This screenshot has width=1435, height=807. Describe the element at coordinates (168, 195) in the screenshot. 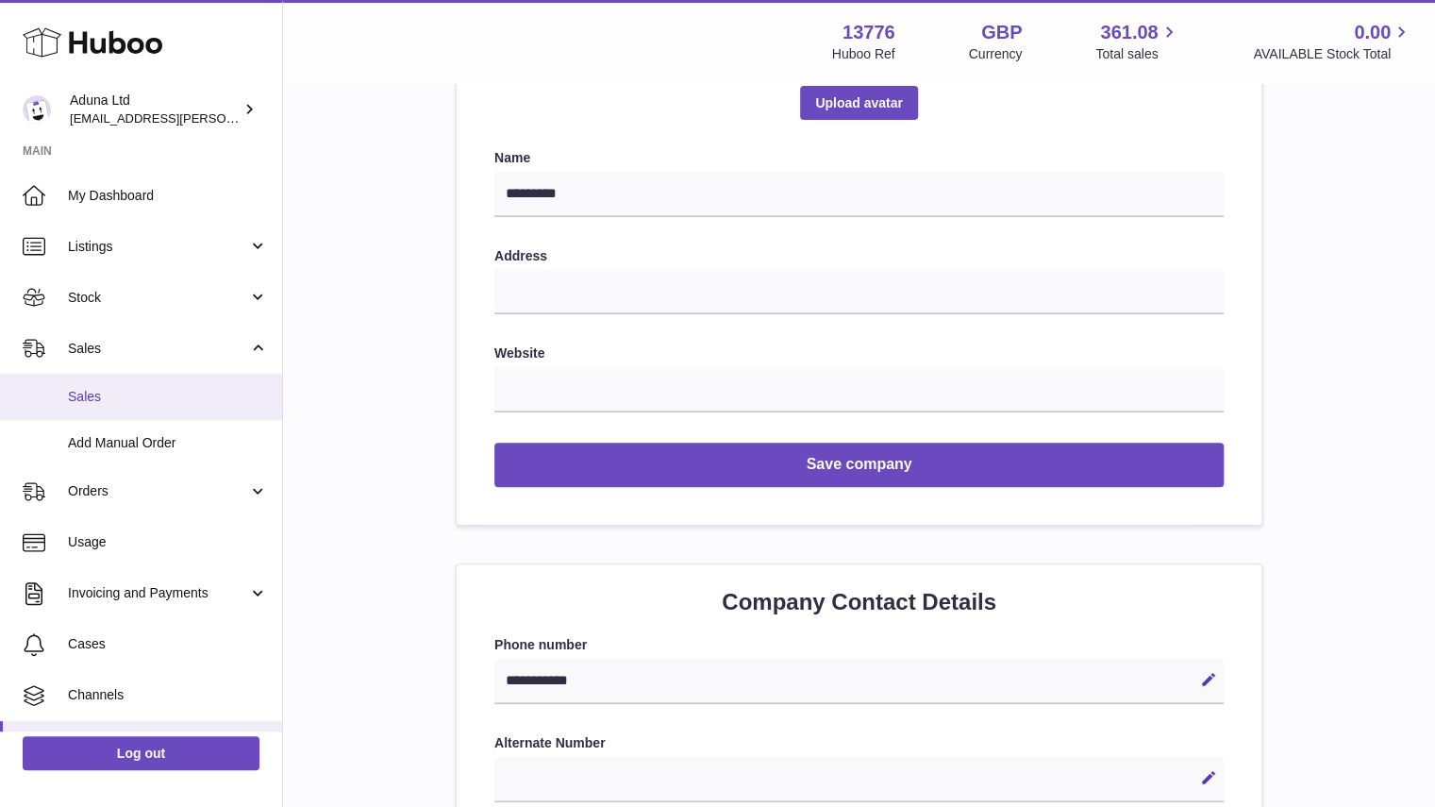

I see `span: My Dashboard` at that location.